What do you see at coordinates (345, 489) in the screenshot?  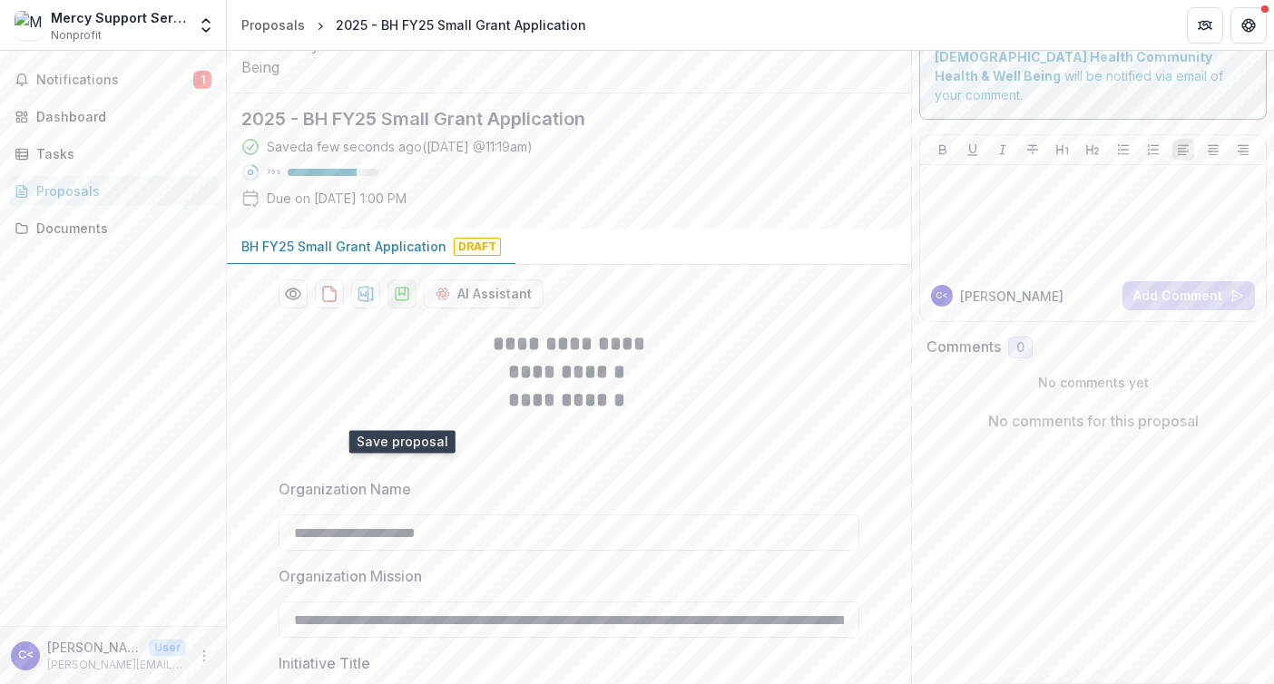 I see `p: Organization Name` at bounding box center [345, 489].